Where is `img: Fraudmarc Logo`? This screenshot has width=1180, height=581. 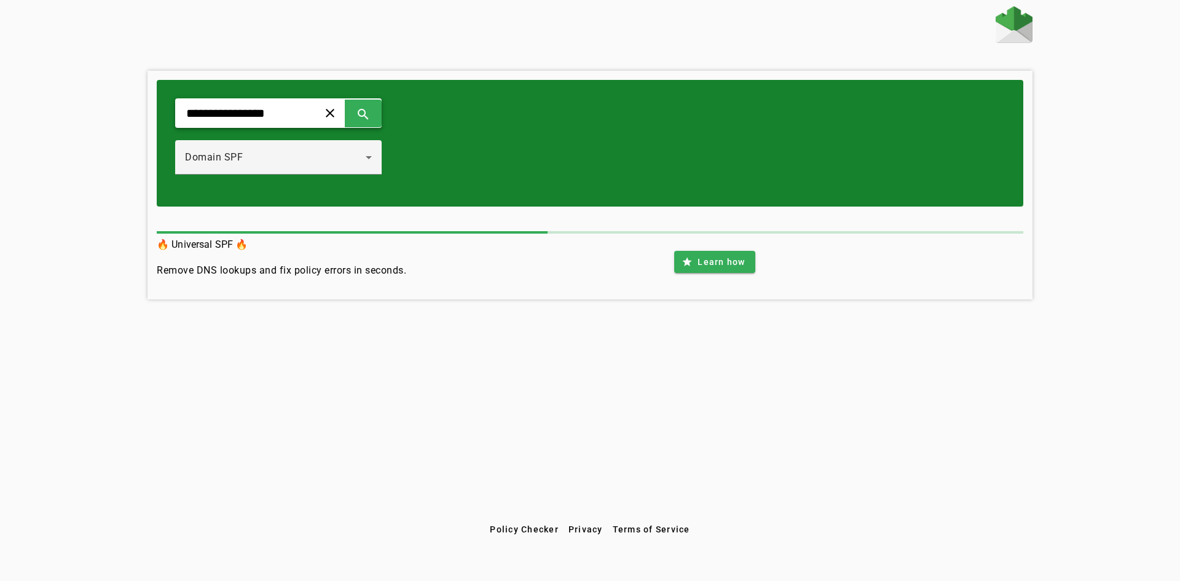
img: Fraudmarc Logo is located at coordinates (1014, 25).